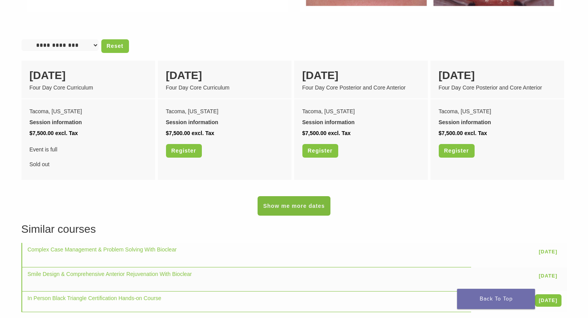  I want to click on a: Reset, so click(115, 46).